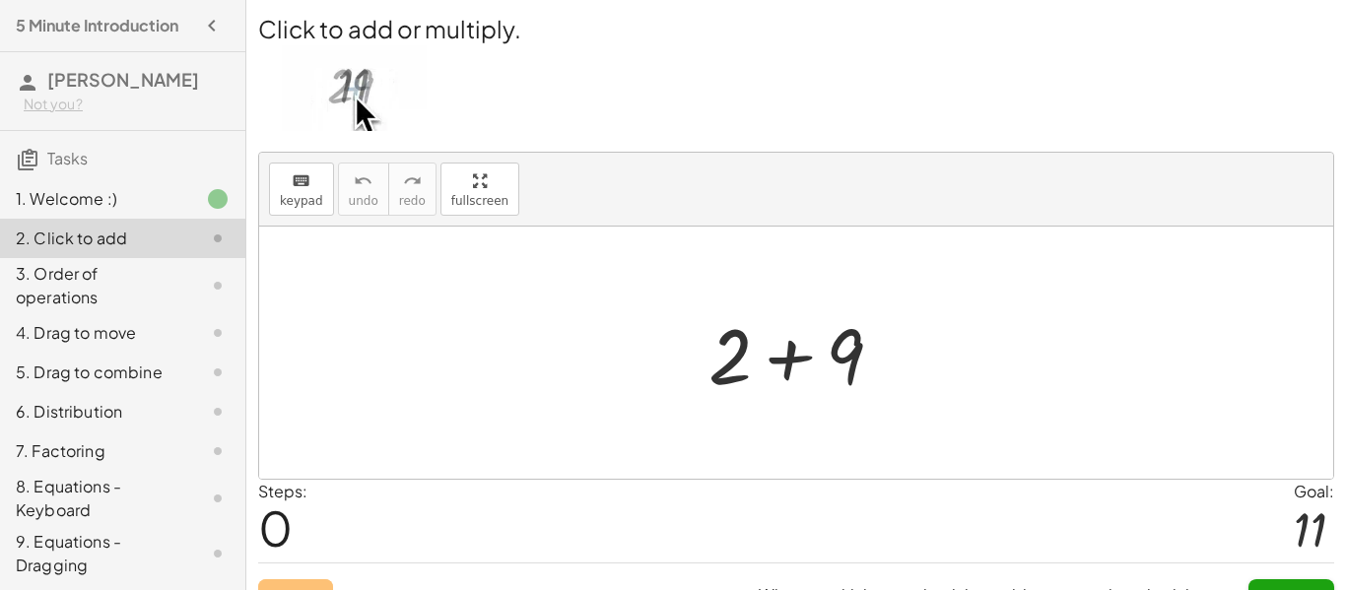  Describe the element at coordinates (364, 189) in the screenshot. I see `button: undoundo` at that location.